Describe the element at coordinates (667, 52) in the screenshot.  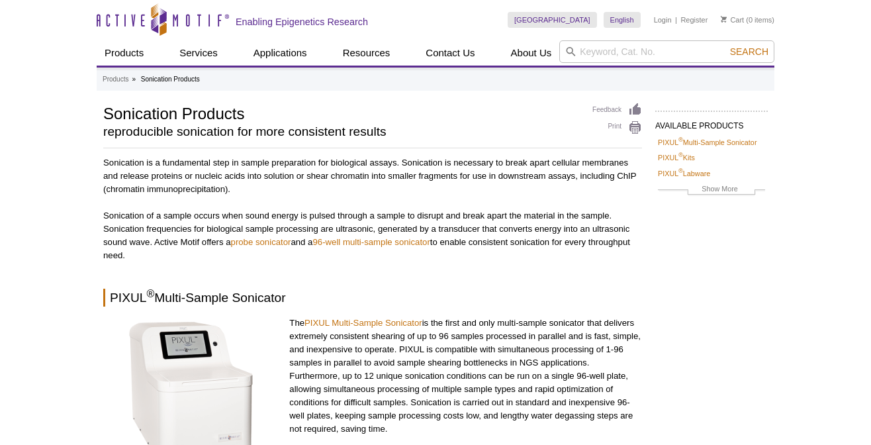
I see `input: Keyword, Cat. No.` at that location.